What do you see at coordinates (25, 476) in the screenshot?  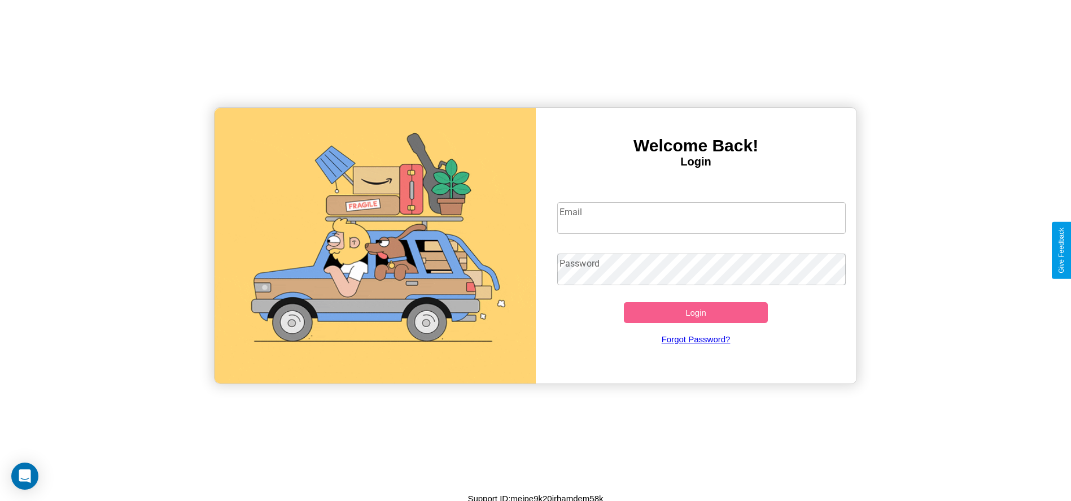 I see `div: Open Intercom Messenger` at bounding box center [25, 476].